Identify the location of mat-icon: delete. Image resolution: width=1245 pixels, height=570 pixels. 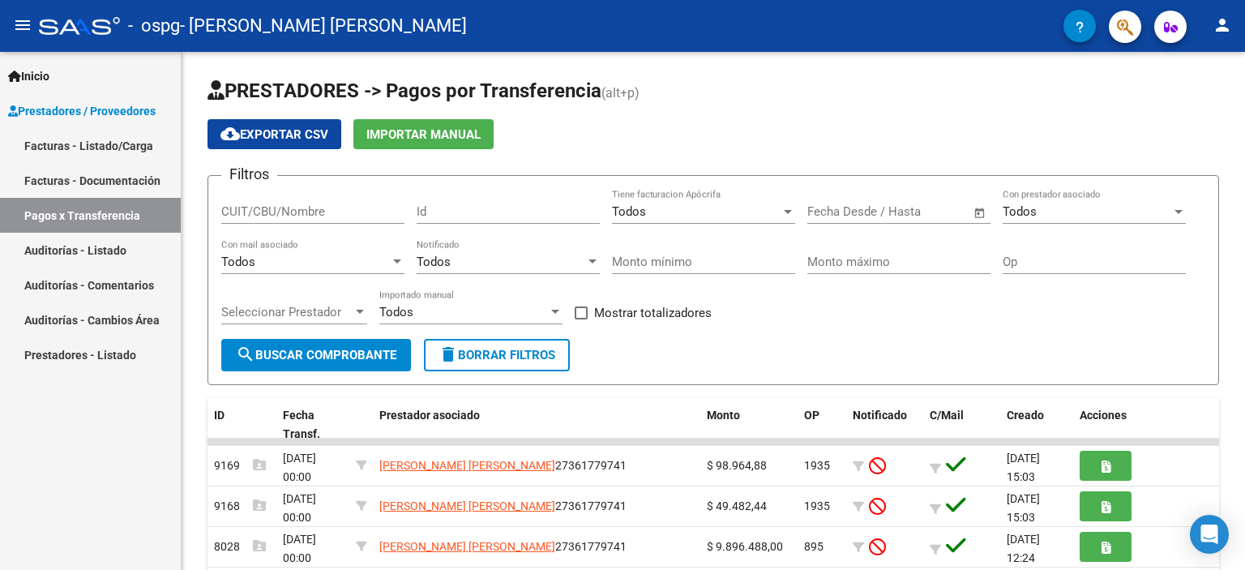
(448, 354).